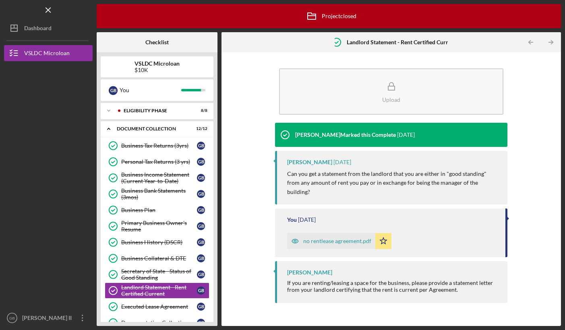  Describe the element at coordinates (157, 259) in the screenshot. I see `a: Business Collateral & DTEGB` at that location.